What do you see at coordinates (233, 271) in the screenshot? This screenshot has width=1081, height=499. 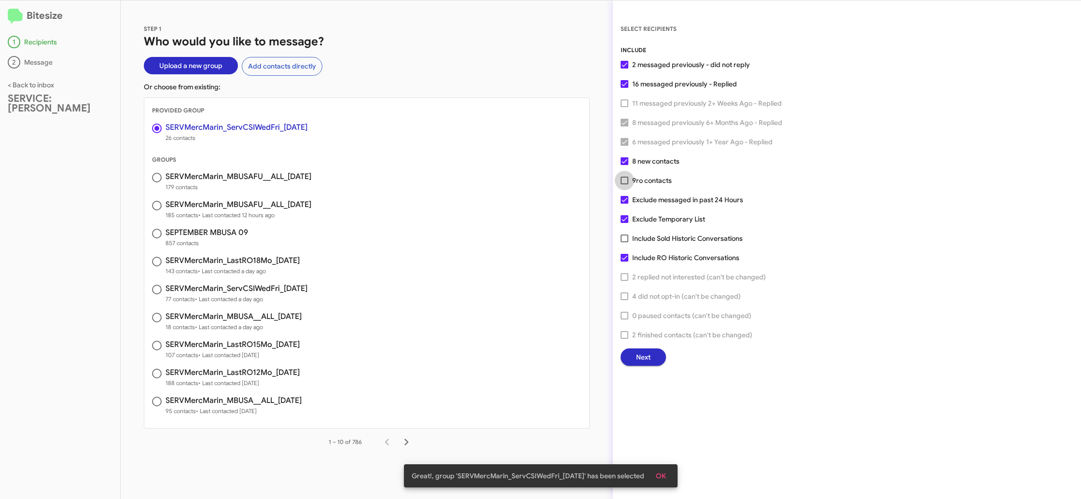 I see `span: 143 contacts` at bounding box center [233, 271].